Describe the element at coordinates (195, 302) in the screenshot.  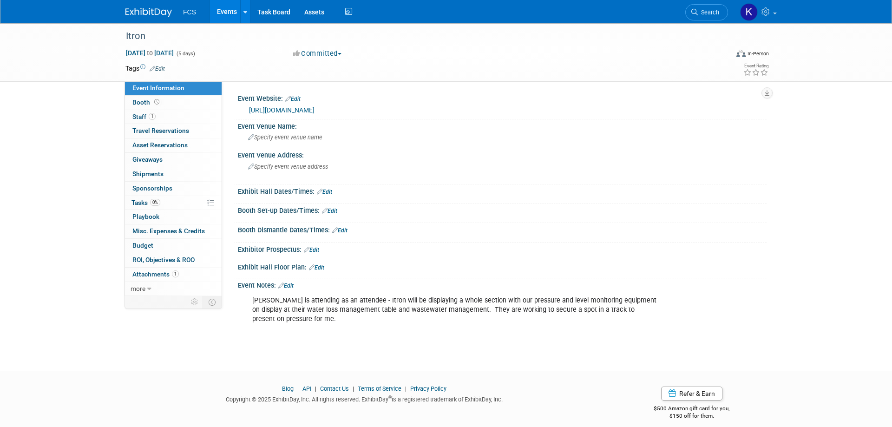
I see `td: Personalize Event Tab Strip` at that location.